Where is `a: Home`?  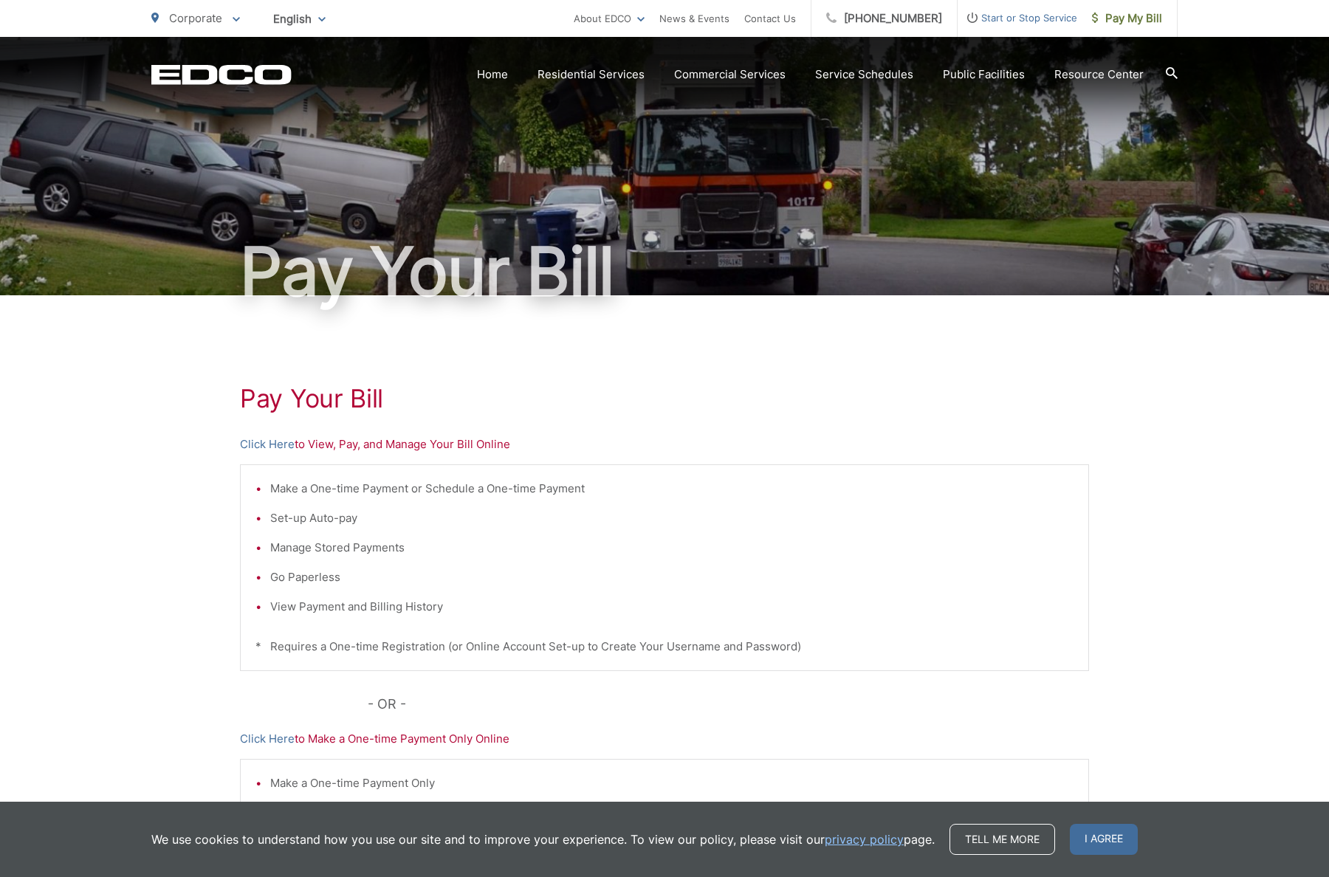 a: Home is located at coordinates (492, 75).